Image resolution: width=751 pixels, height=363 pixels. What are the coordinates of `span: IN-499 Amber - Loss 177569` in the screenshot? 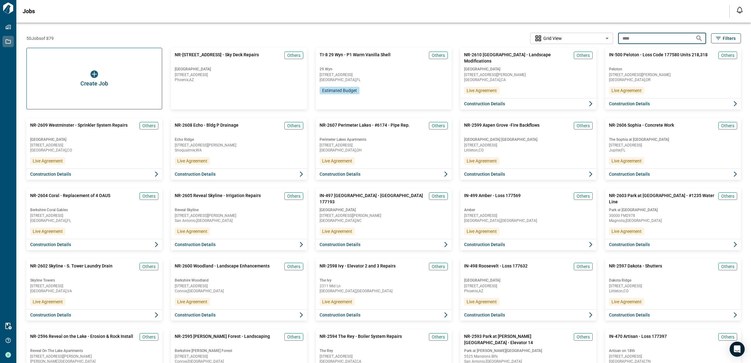 It's located at (492, 199).